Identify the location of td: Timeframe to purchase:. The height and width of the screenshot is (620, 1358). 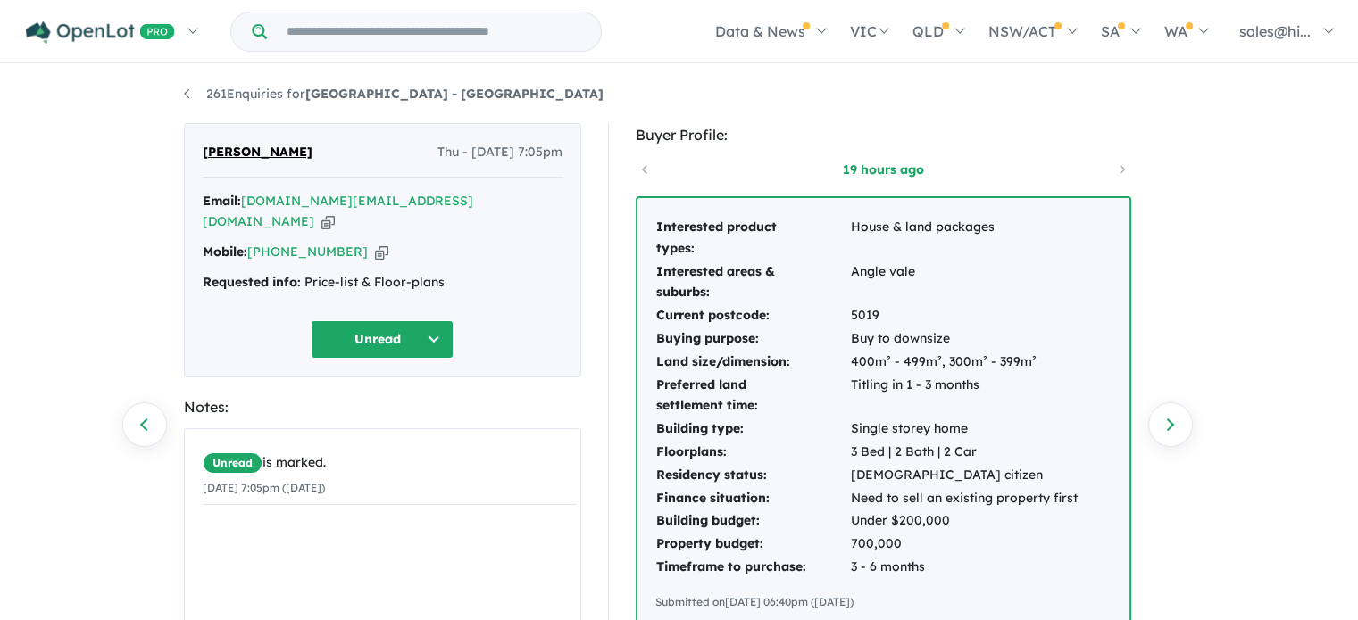
(753, 568).